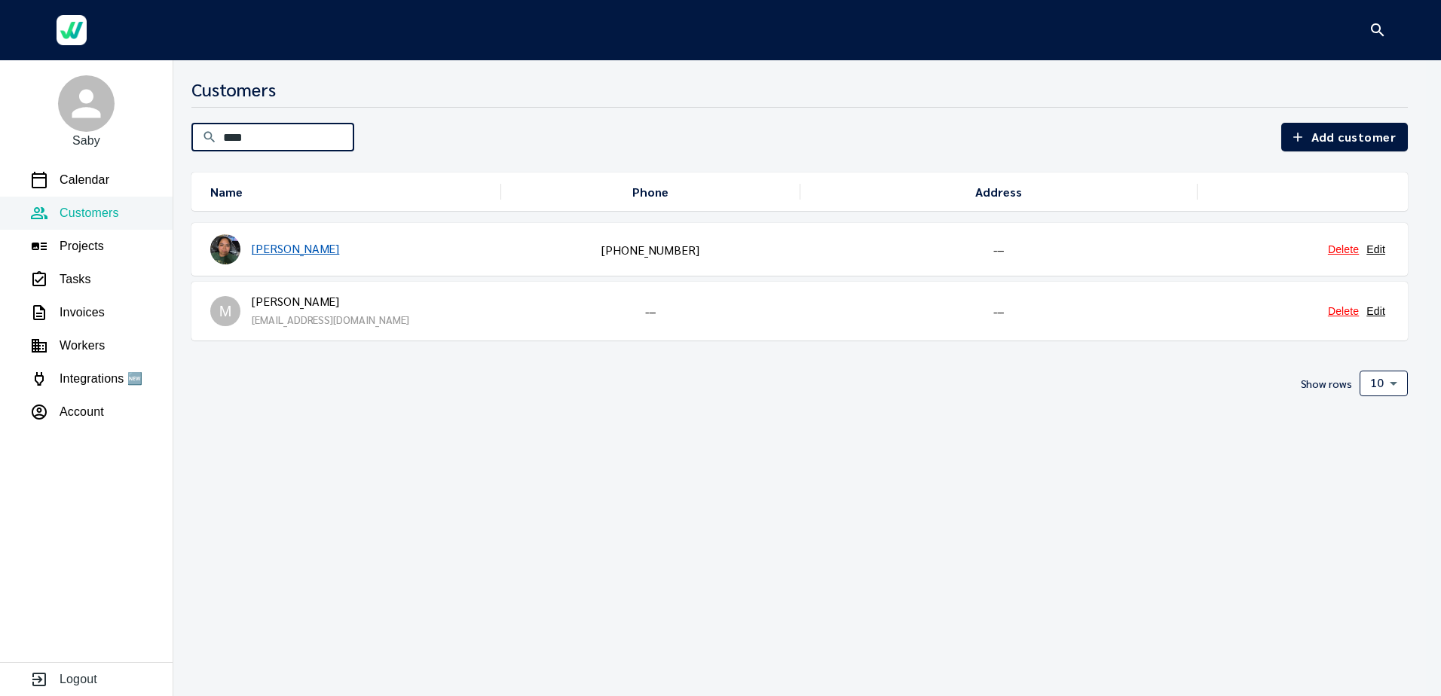 This screenshot has height=696, width=1441. What do you see at coordinates (81, 412) in the screenshot?
I see `p: Account` at bounding box center [81, 412].